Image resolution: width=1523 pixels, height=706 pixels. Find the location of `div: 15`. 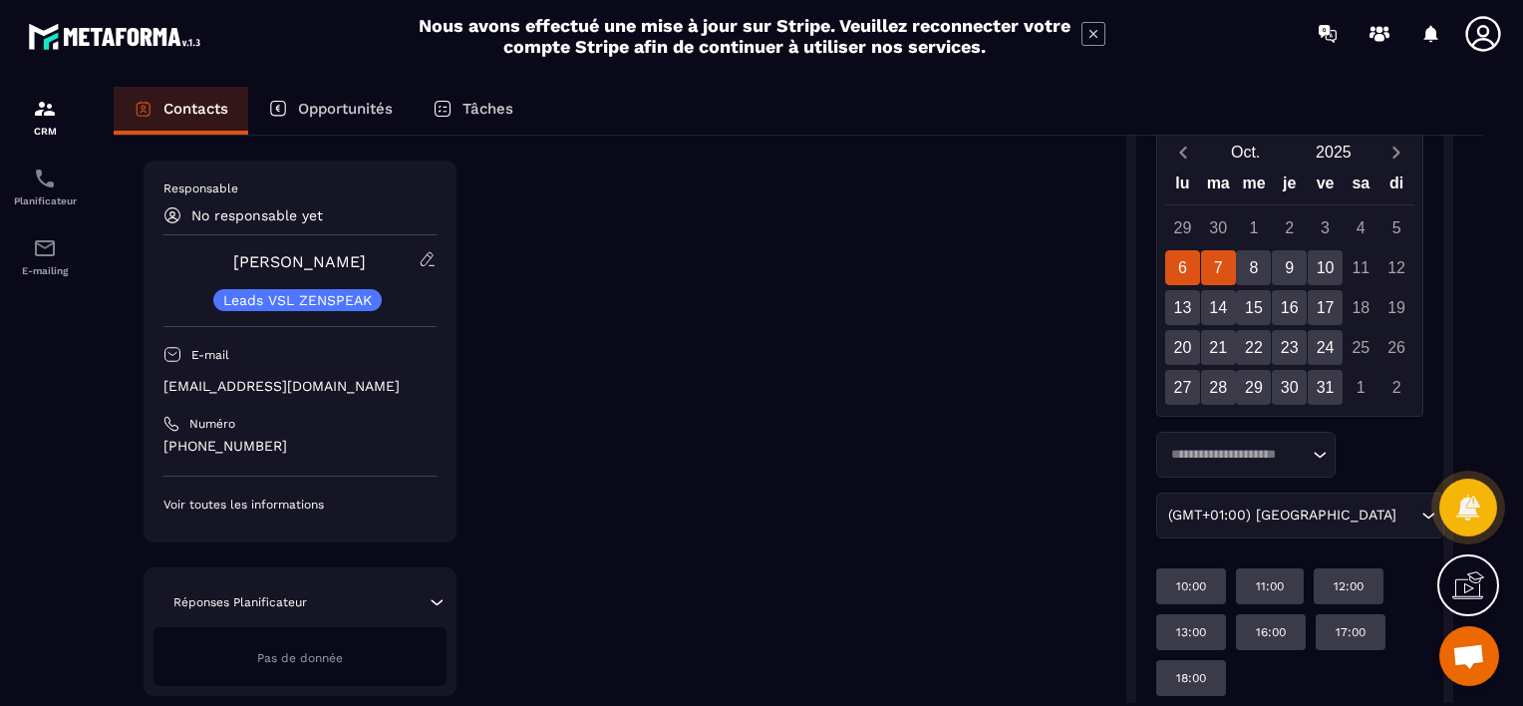

div: 15 is located at coordinates (1253, 307).